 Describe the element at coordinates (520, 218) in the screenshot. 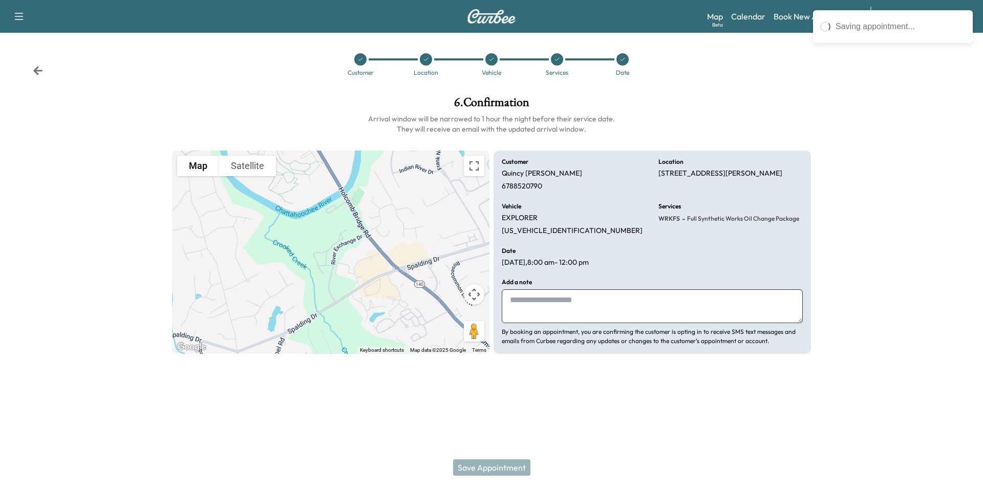

I see `p: EXPLORER` at that location.